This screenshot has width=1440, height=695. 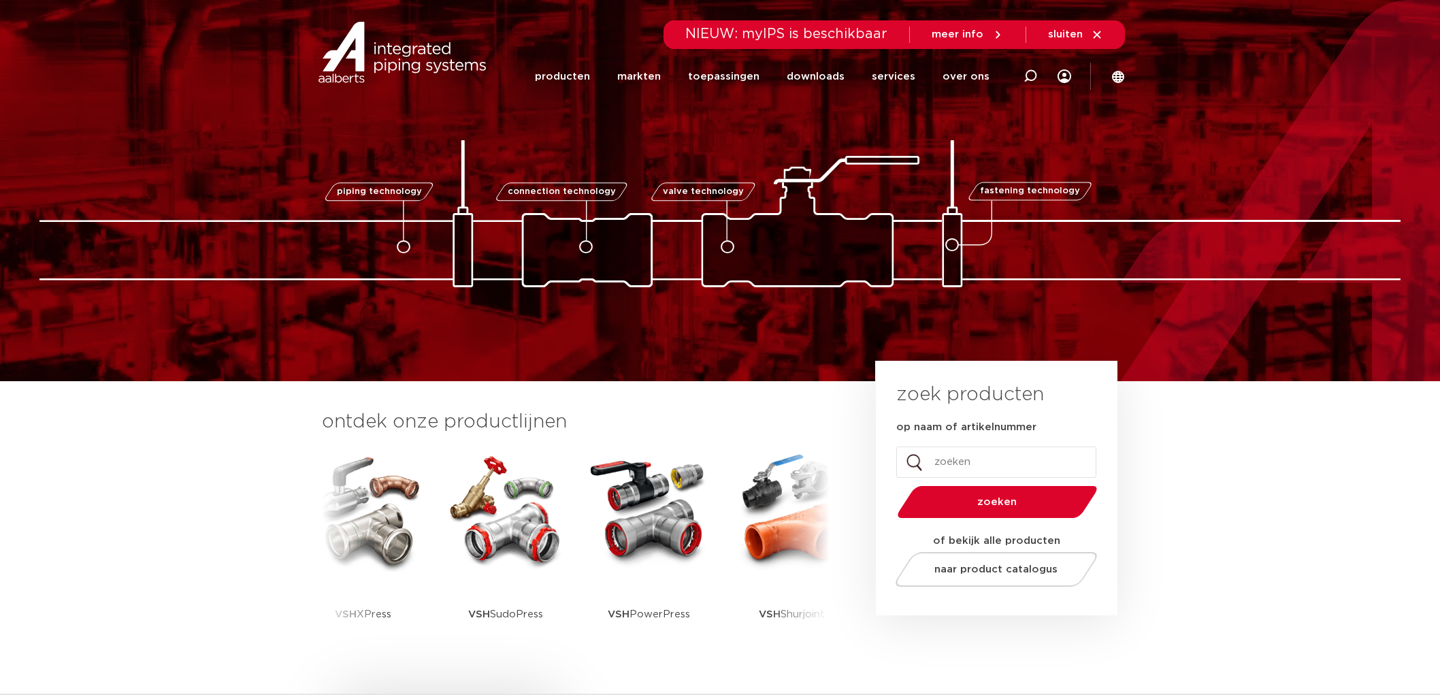 I want to click on nav: Menu, so click(x=762, y=76).